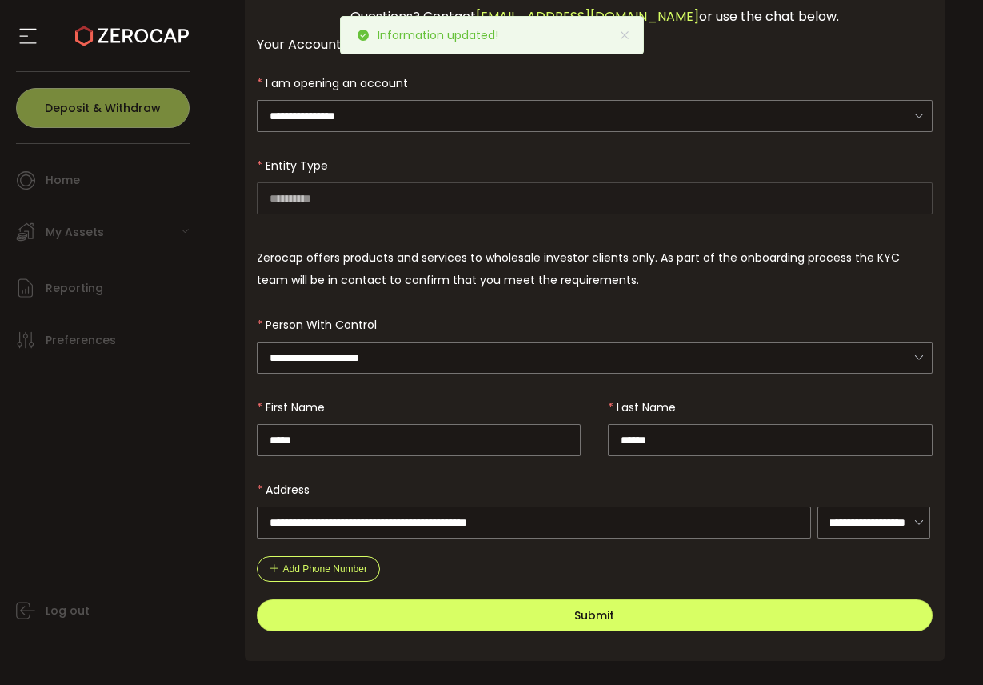 This screenshot has width=983, height=685. I want to click on span: Submit, so click(594, 615).